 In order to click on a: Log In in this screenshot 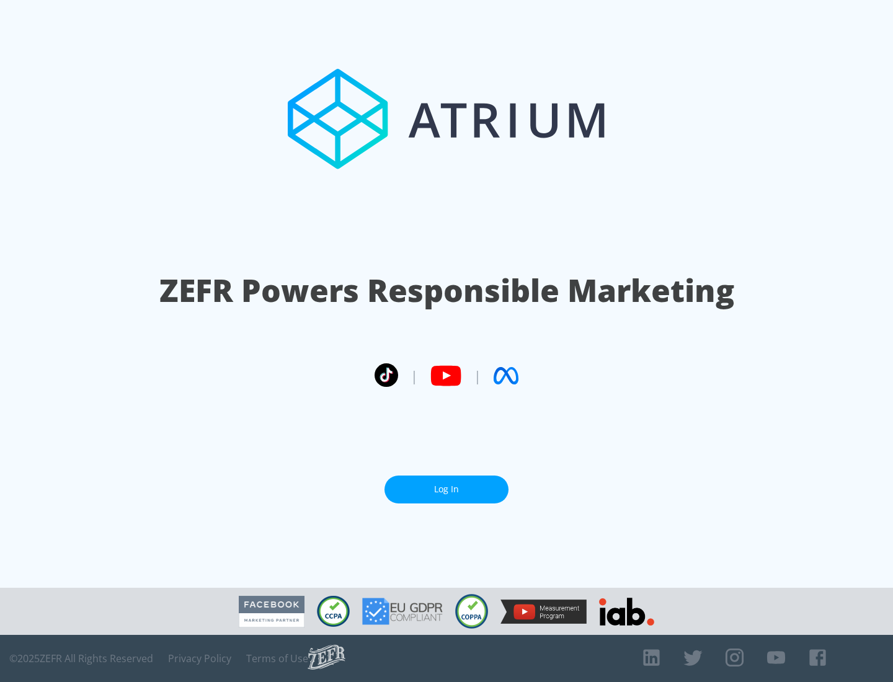, I will do `click(447, 489)`.